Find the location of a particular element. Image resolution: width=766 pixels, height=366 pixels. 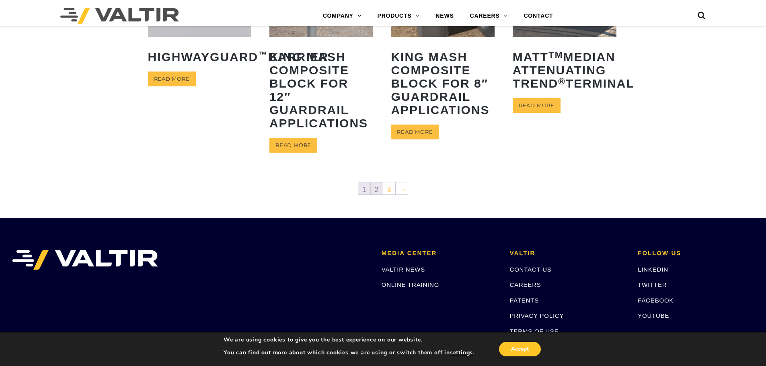

sup: ™ is located at coordinates (263, 55).